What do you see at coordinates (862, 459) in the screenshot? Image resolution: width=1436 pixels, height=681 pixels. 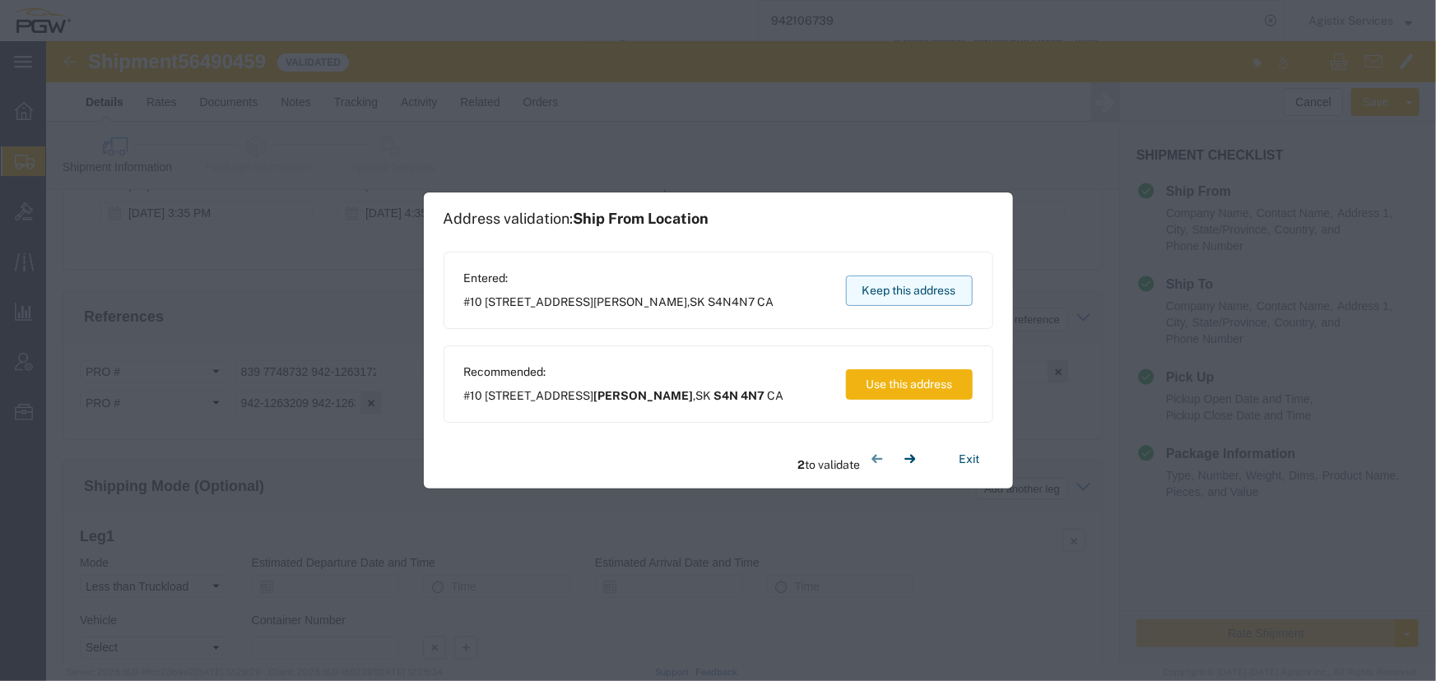 I see `div: to validate` at bounding box center [862, 459].